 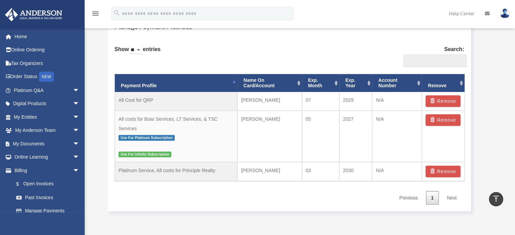 What do you see at coordinates (176, 172) in the screenshot?
I see `td: Platinum Service, All costs for Principle Realty` at bounding box center [176, 172].